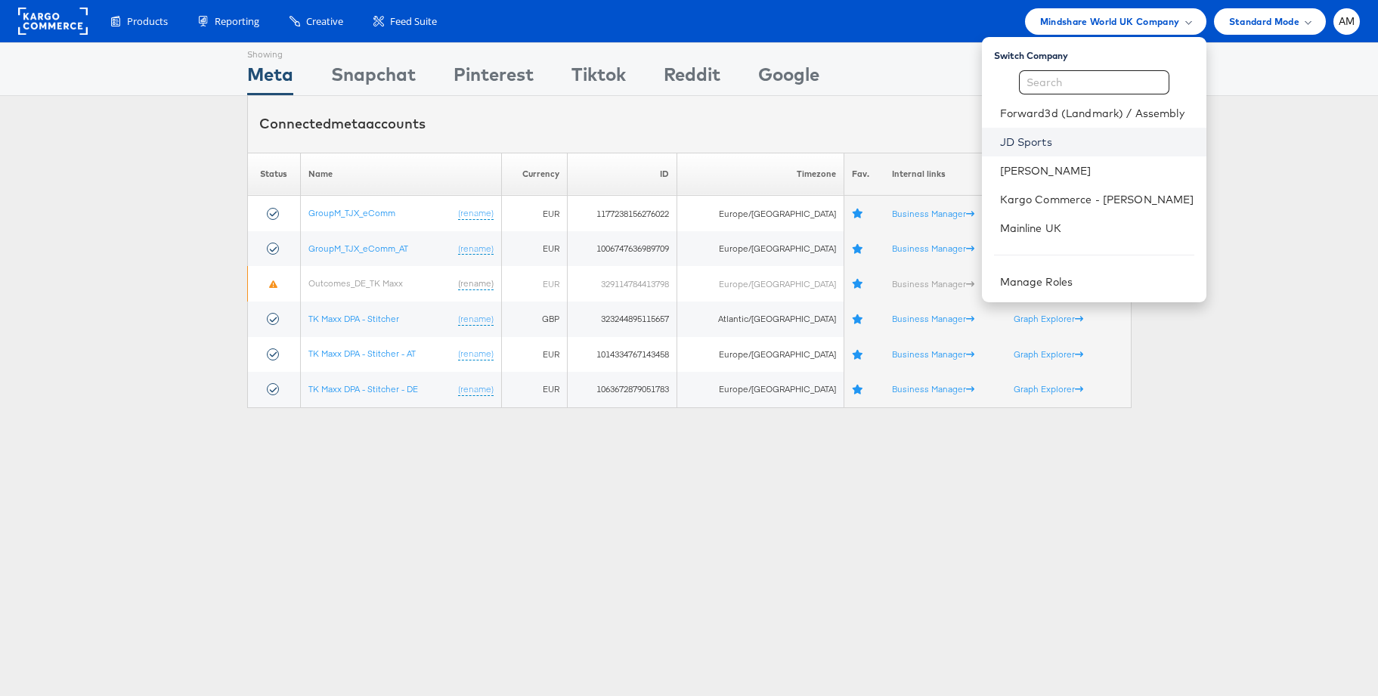 This screenshot has width=1378, height=696. Describe the element at coordinates (622, 284) in the screenshot. I see `td: 329114784413798` at that location.